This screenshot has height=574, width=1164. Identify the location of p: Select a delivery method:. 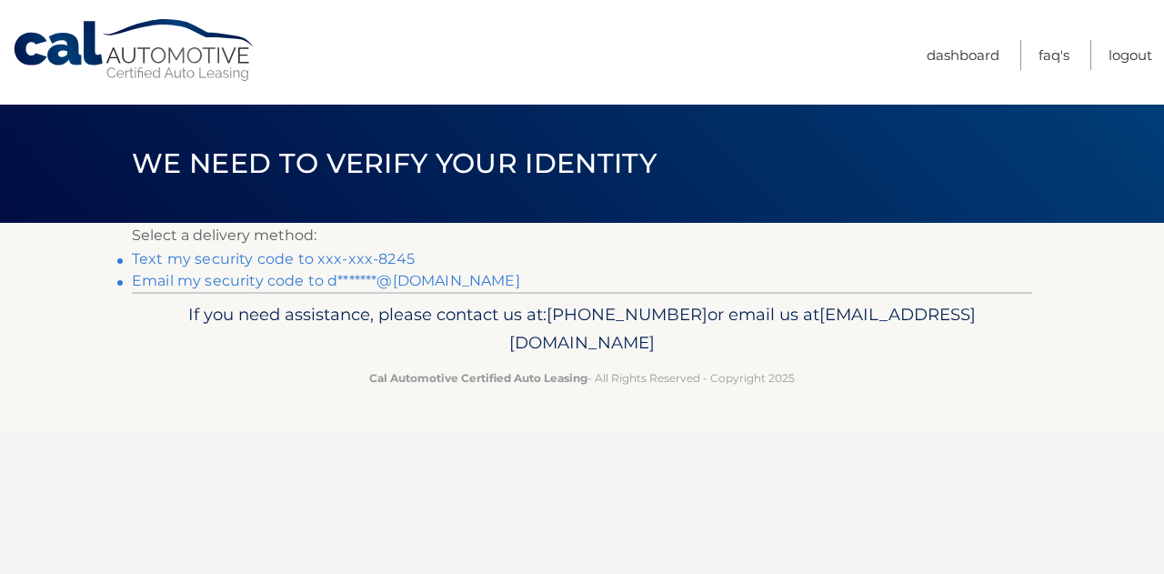
(582, 236).